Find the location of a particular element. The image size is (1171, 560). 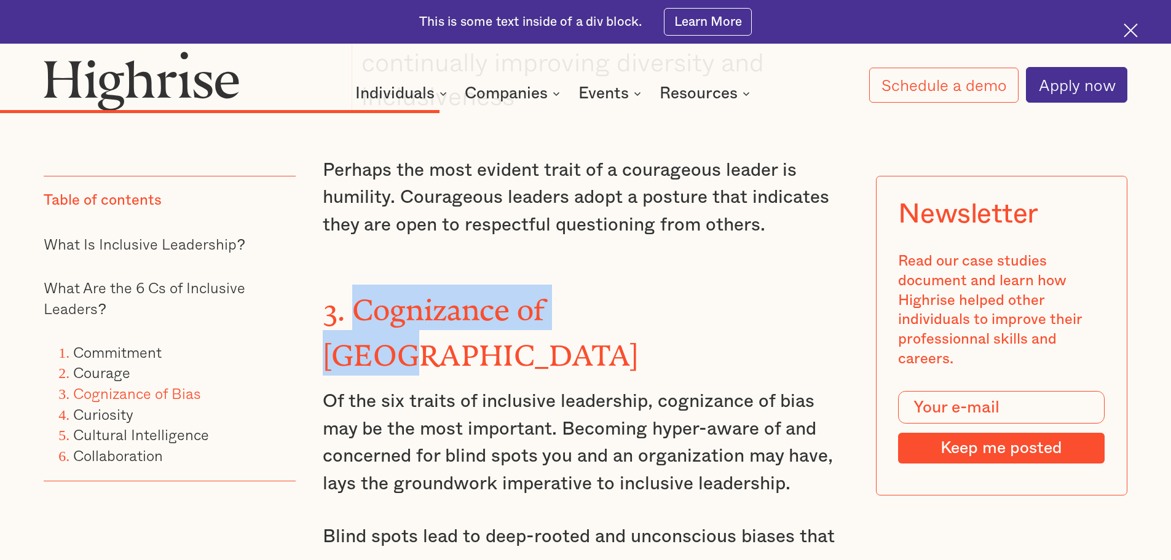

input: Your e-mail is located at coordinates (1002, 408).